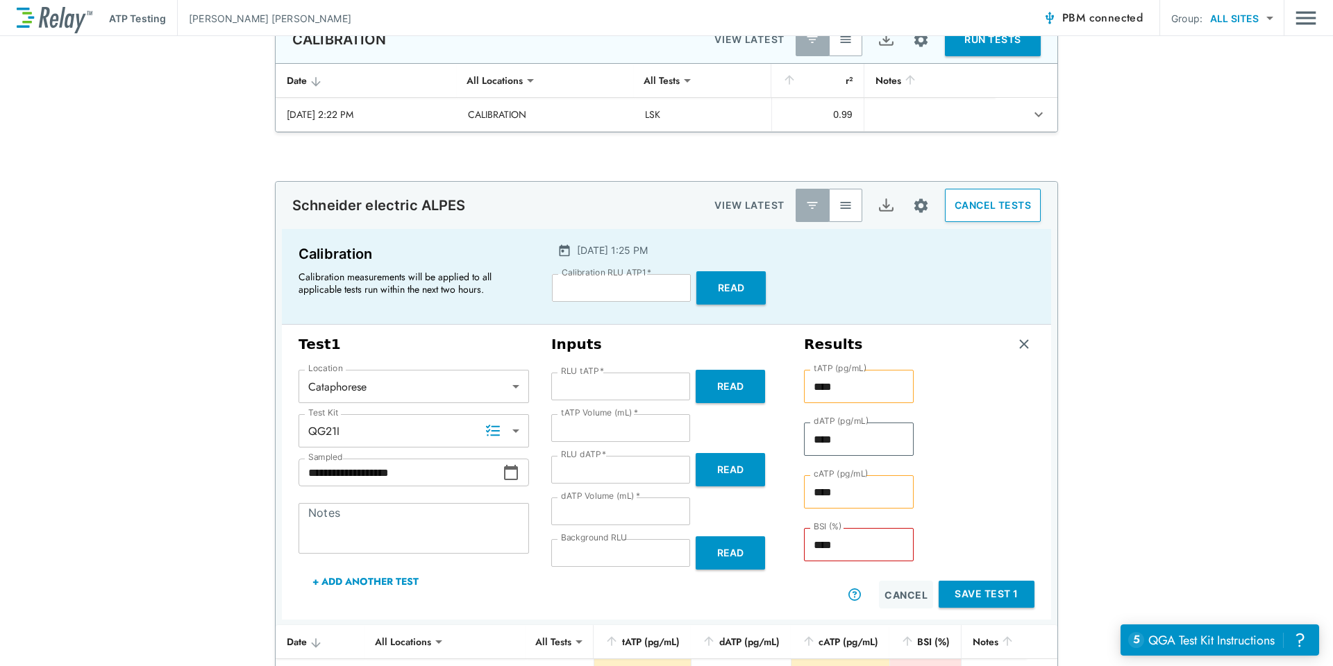 The image size is (1333, 666). Describe the element at coordinates (414, 344) in the screenshot. I see `h3: Test 1` at that location.